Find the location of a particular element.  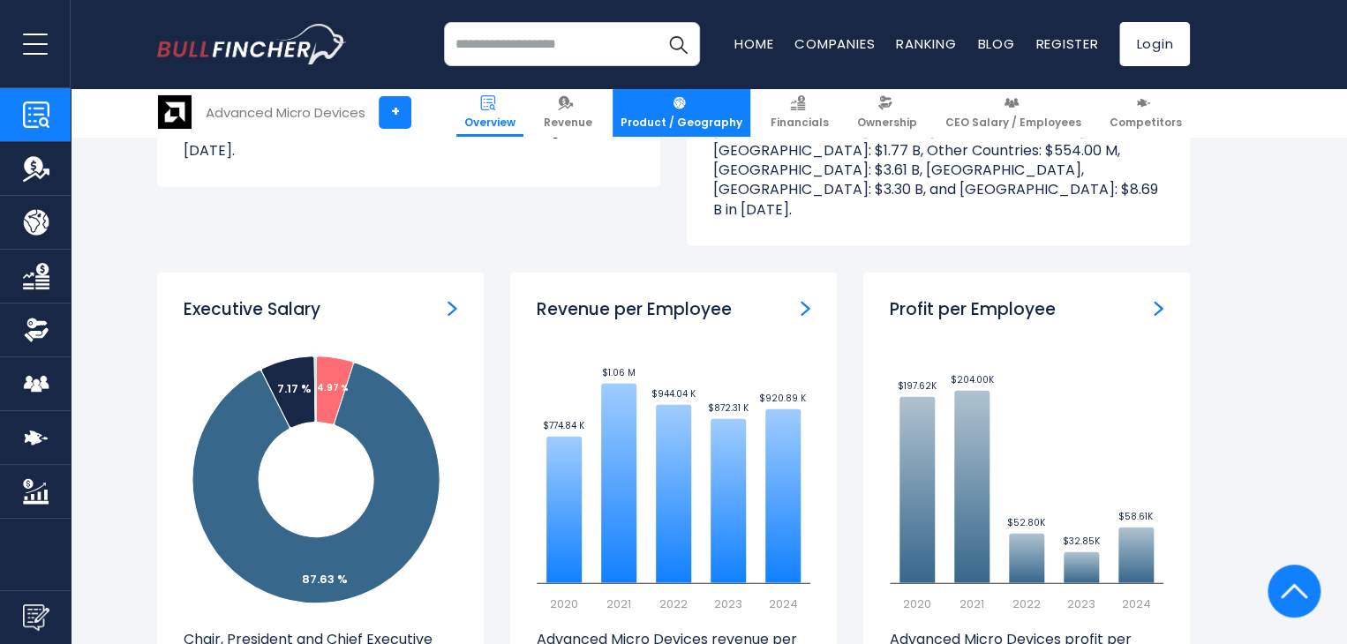

tspan: 4.97 % is located at coordinates (333, 387).